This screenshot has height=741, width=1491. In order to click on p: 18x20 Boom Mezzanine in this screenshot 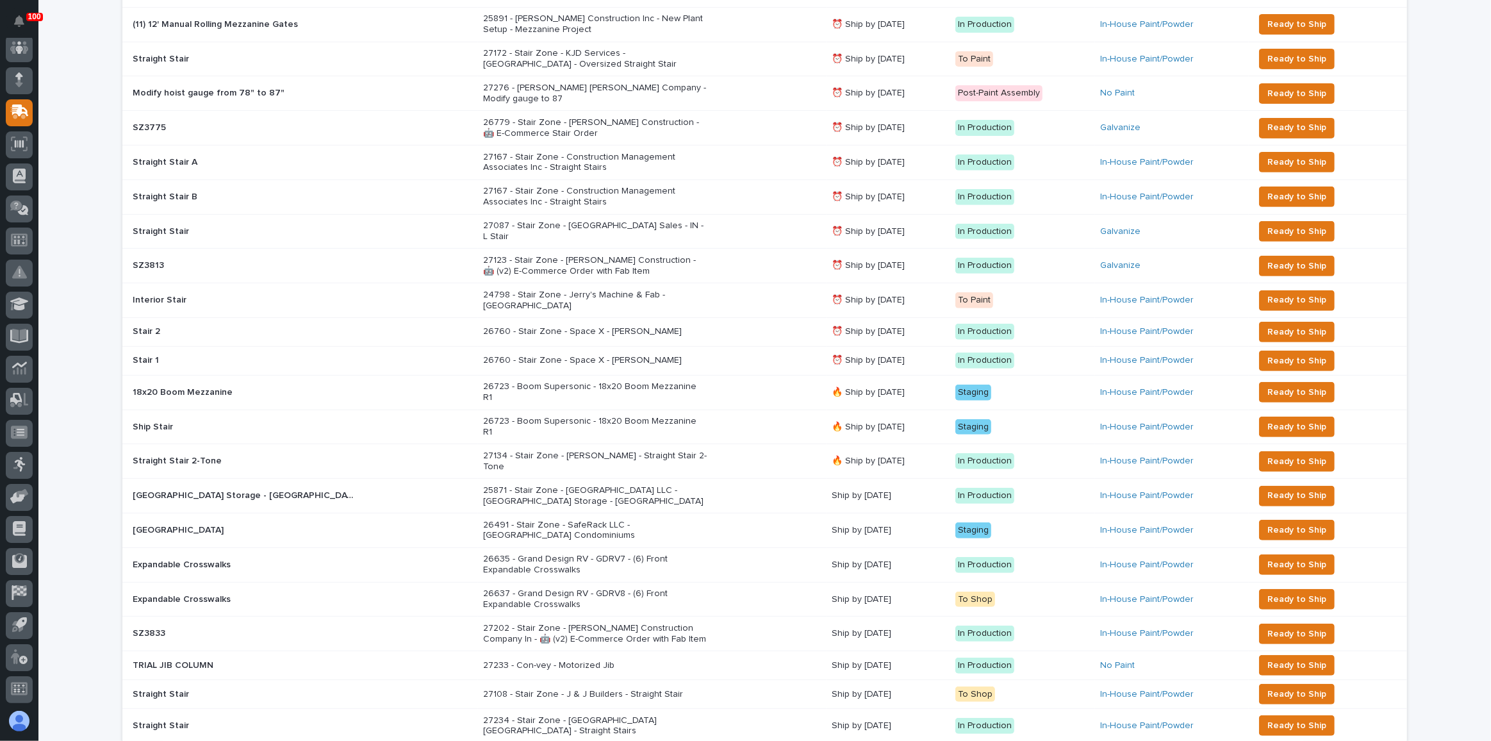, I will do `click(184, 391)`.